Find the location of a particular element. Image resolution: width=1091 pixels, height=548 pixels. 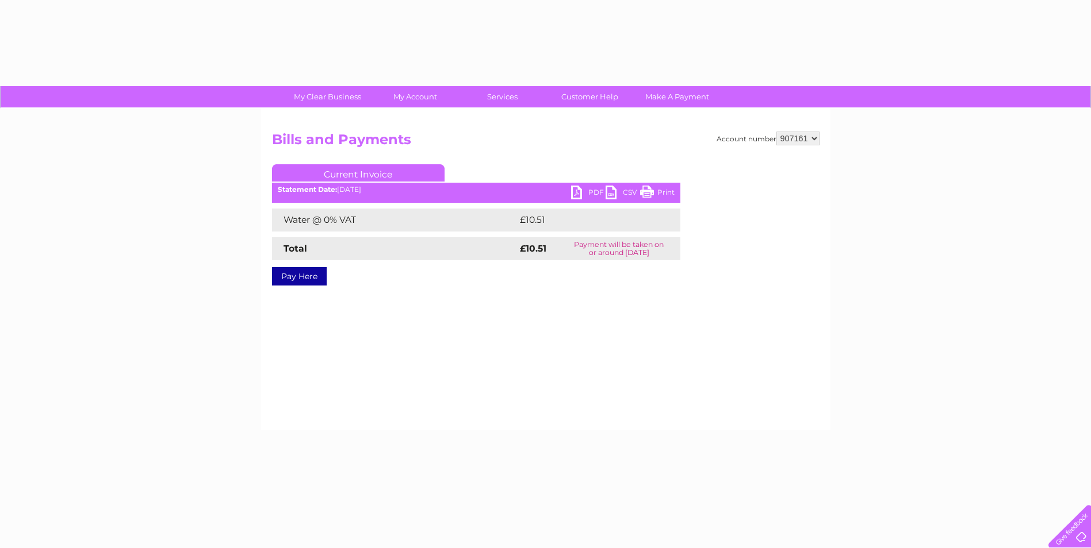

strong: £10.51 is located at coordinates (533, 248).